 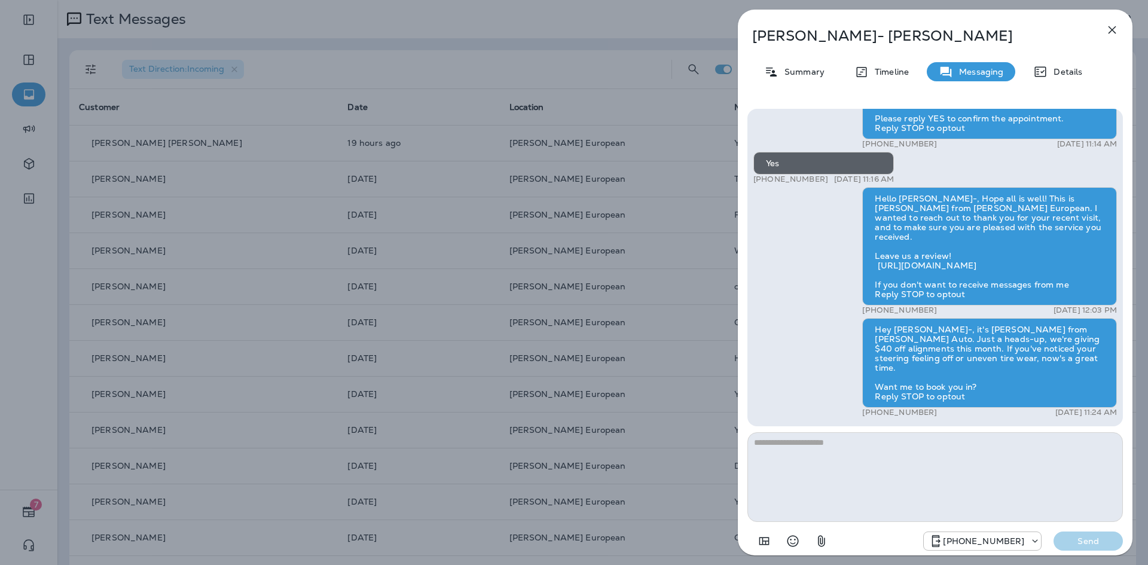 I want to click on button: Select an emoji, so click(x=793, y=541).